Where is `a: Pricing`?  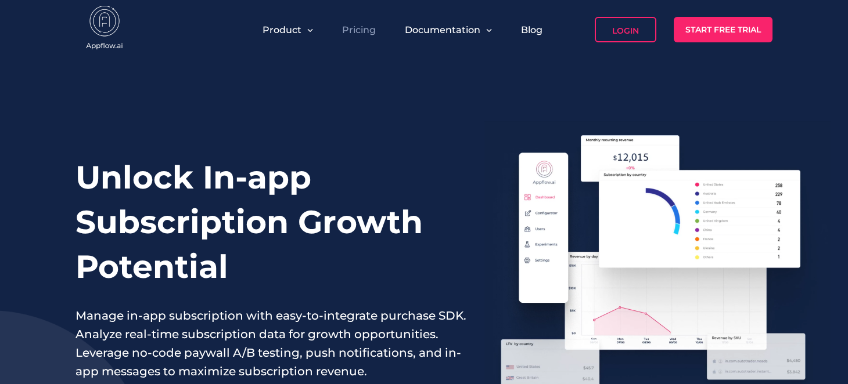 a: Pricing is located at coordinates (359, 30).